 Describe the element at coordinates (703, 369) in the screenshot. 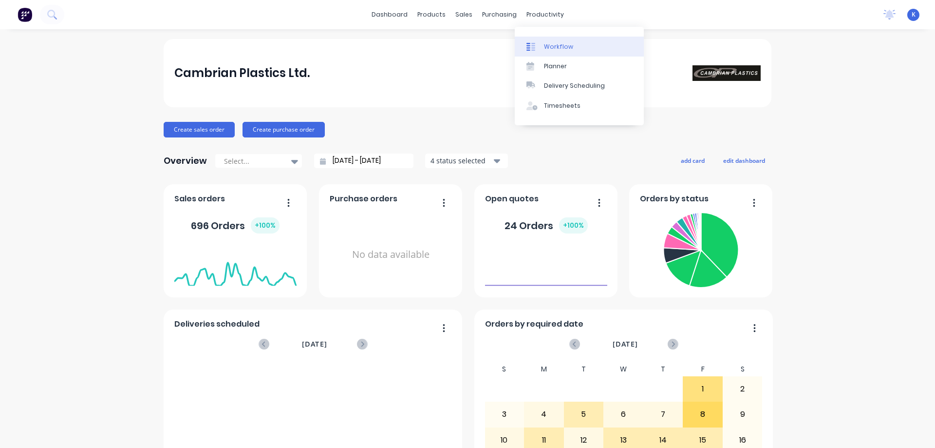

I see `div: F` at that location.